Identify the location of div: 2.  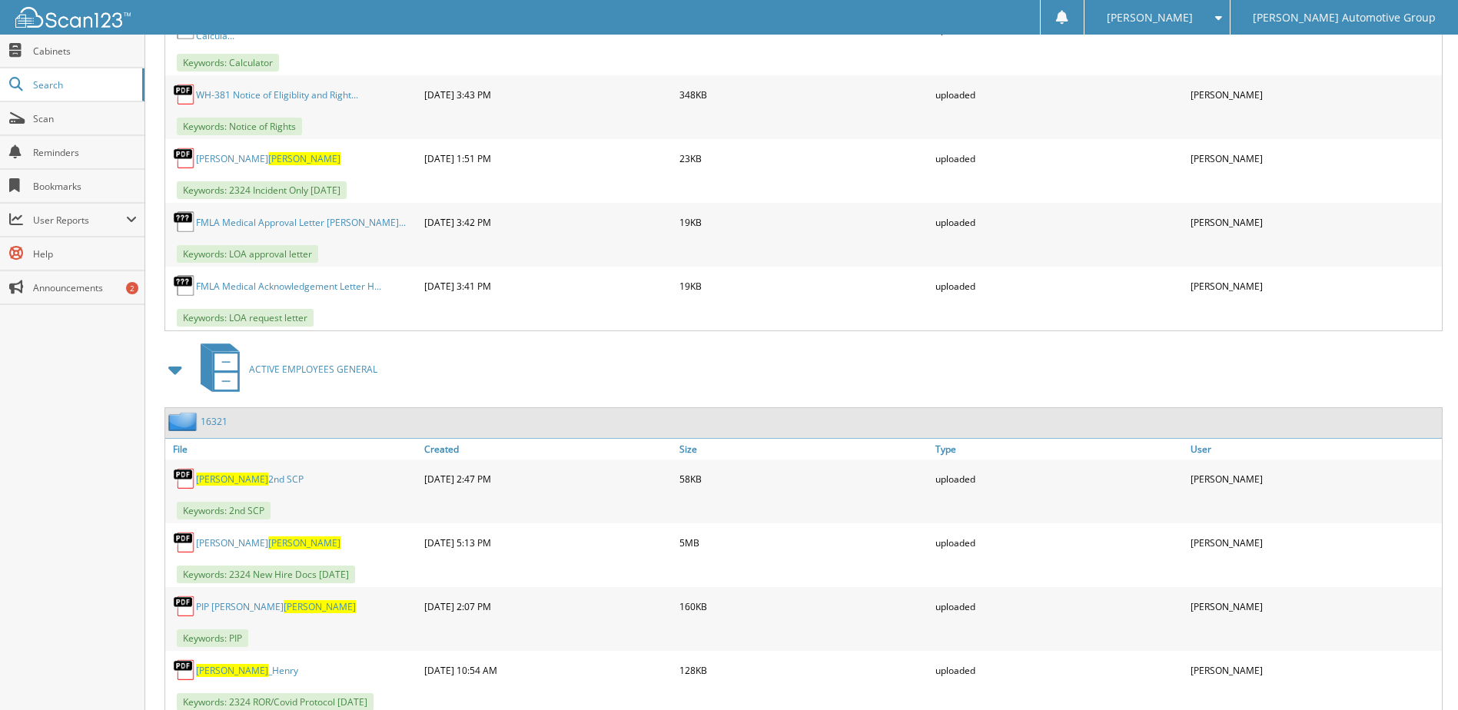
(132, 288).